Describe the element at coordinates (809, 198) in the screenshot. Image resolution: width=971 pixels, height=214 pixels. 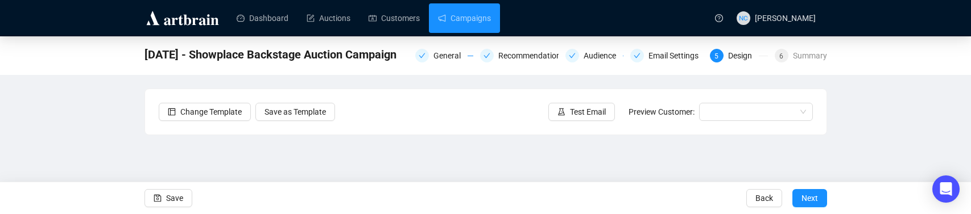
I see `span: Next` at that location.